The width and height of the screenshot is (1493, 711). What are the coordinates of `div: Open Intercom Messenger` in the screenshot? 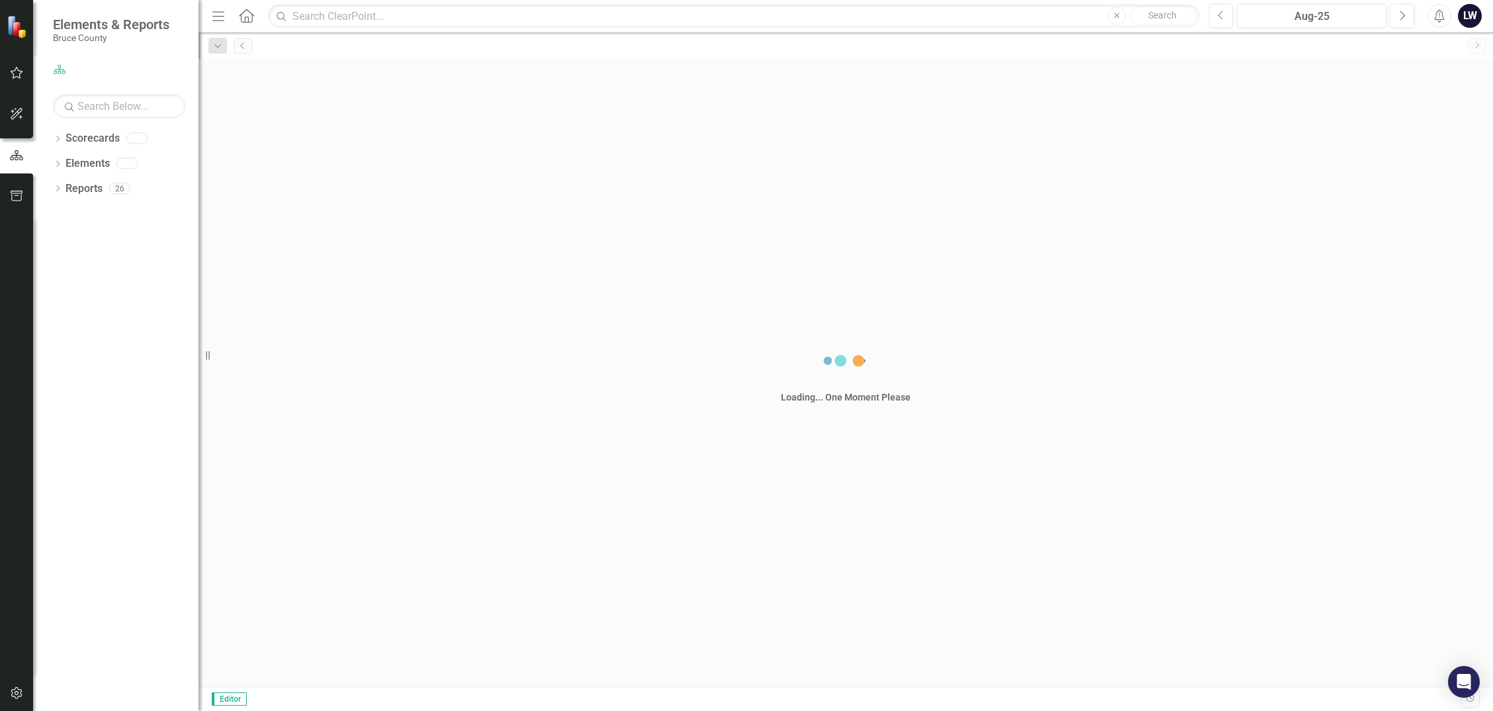 It's located at (1464, 682).